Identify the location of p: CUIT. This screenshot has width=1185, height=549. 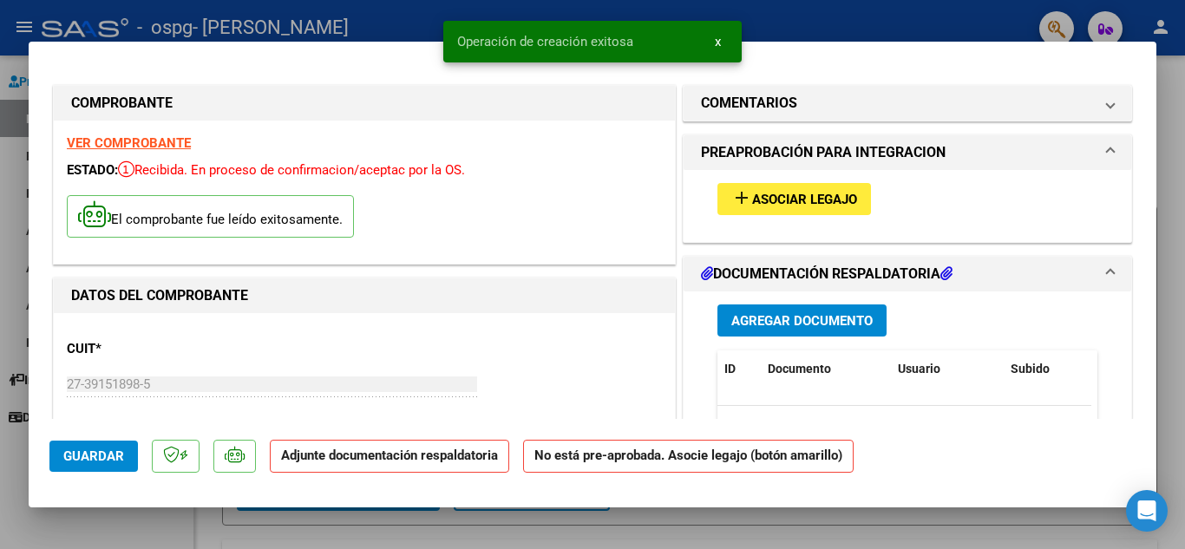
(156, 349).